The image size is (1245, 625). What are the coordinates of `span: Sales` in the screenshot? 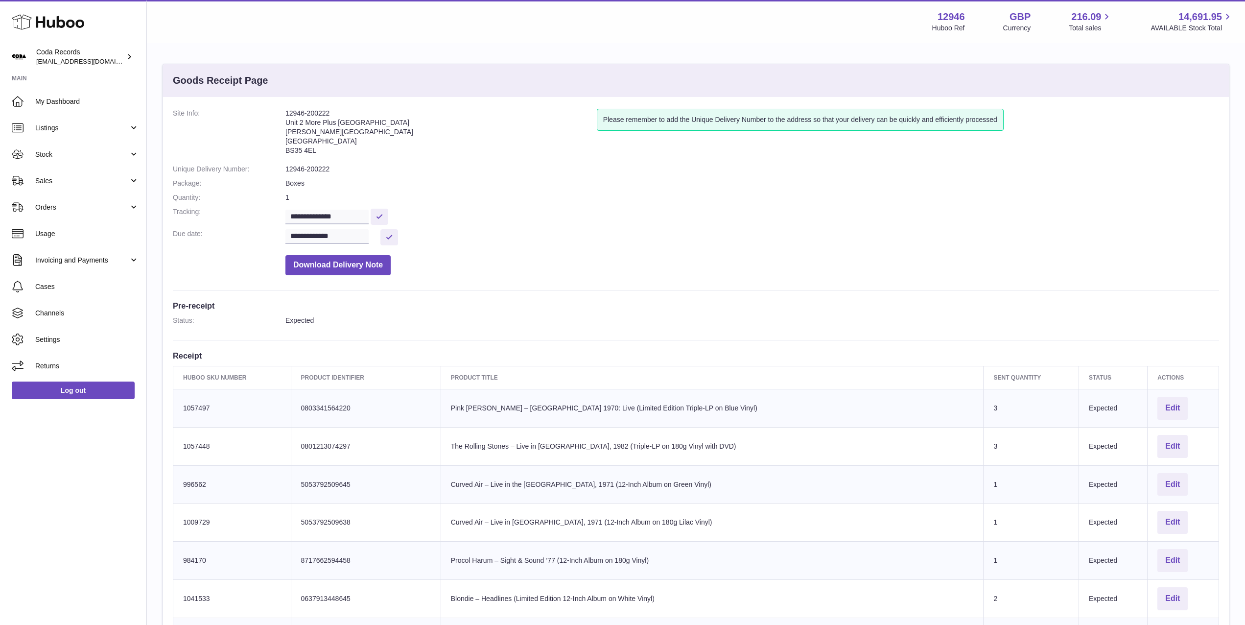 It's located at (82, 181).